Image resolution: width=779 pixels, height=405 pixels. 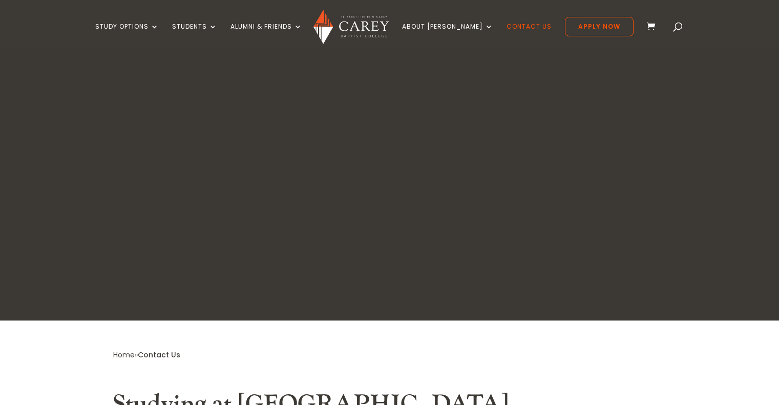 What do you see at coordinates (266, 35) in the screenshot?
I see `a: Alumni & Friends` at bounding box center [266, 35].